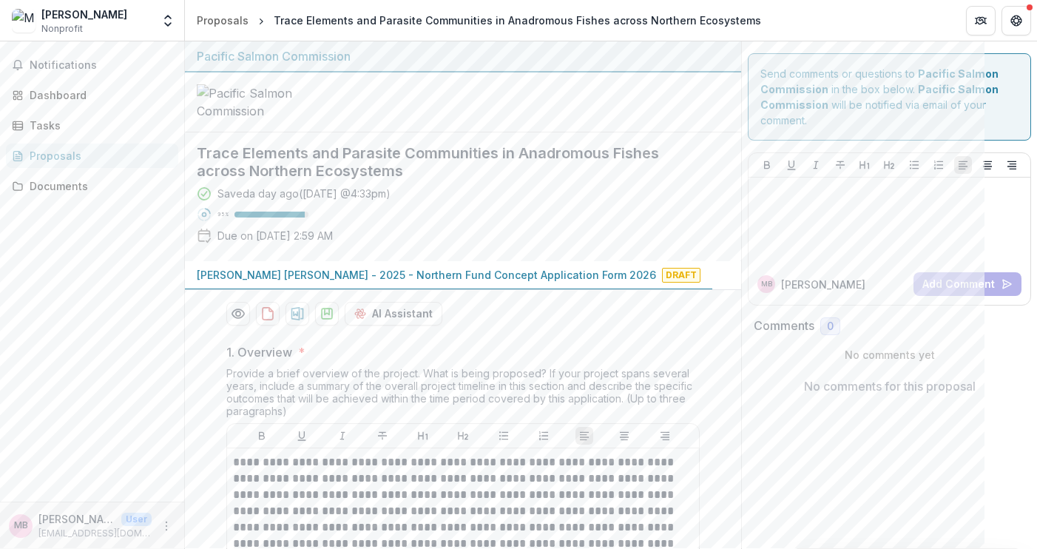 This screenshot has height=549, width=1037. What do you see at coordinates (681, 275) in the screenshot?
I see `span: Draft` at bounding box center [681, 275].